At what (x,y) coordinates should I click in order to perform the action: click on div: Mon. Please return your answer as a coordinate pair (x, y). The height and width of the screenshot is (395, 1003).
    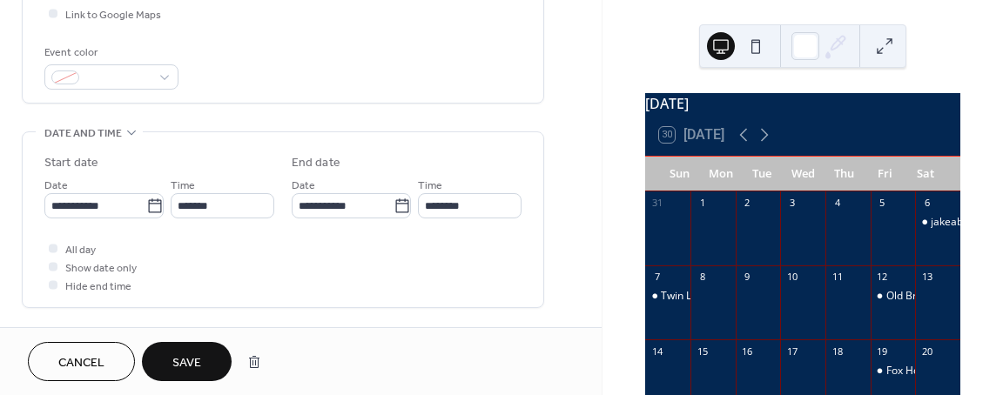
    Looking at the image, I should click on (720, 174).